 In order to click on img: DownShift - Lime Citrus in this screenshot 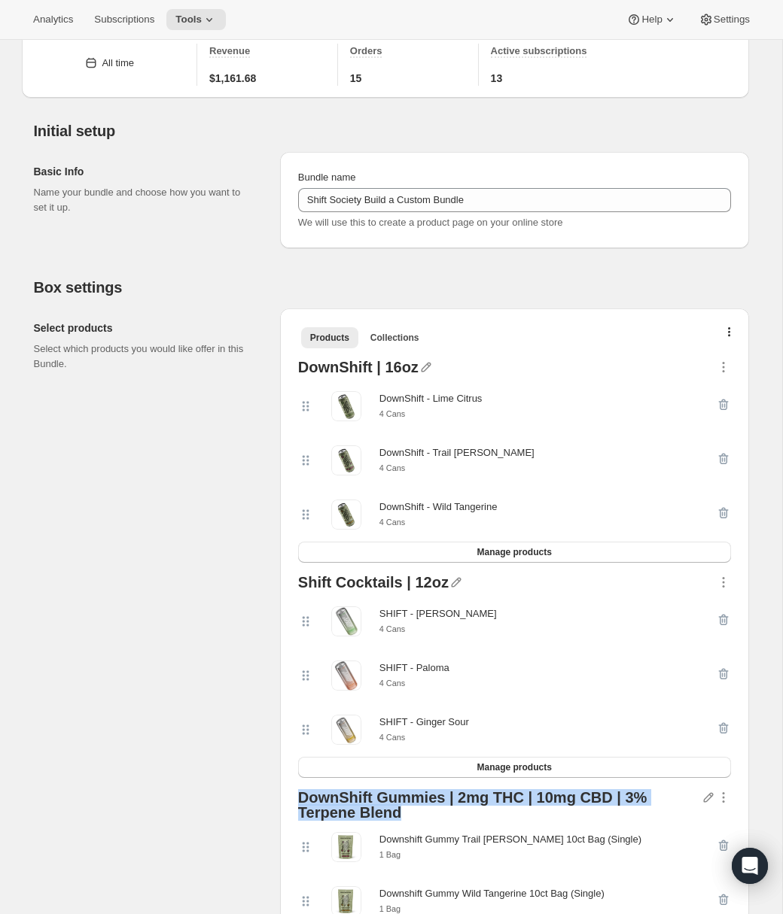, I will do `click(346, 406)`.